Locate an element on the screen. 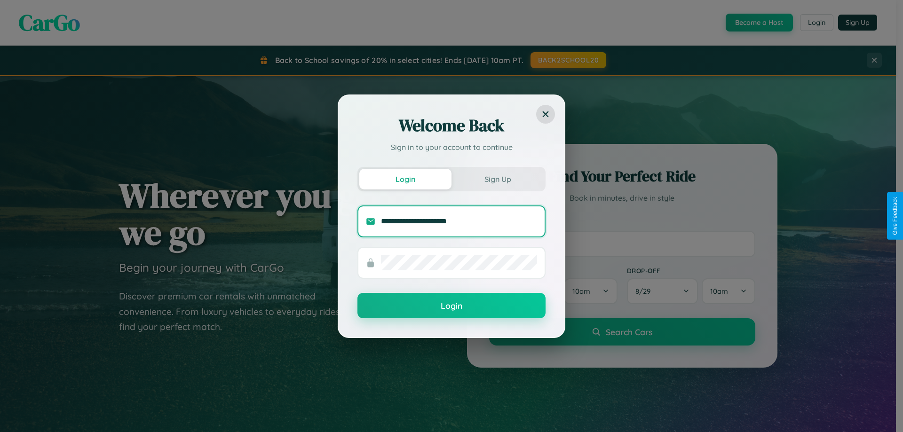 The image size is (903, 432). h2: Welcome Back is located at coordinates (451, 126).